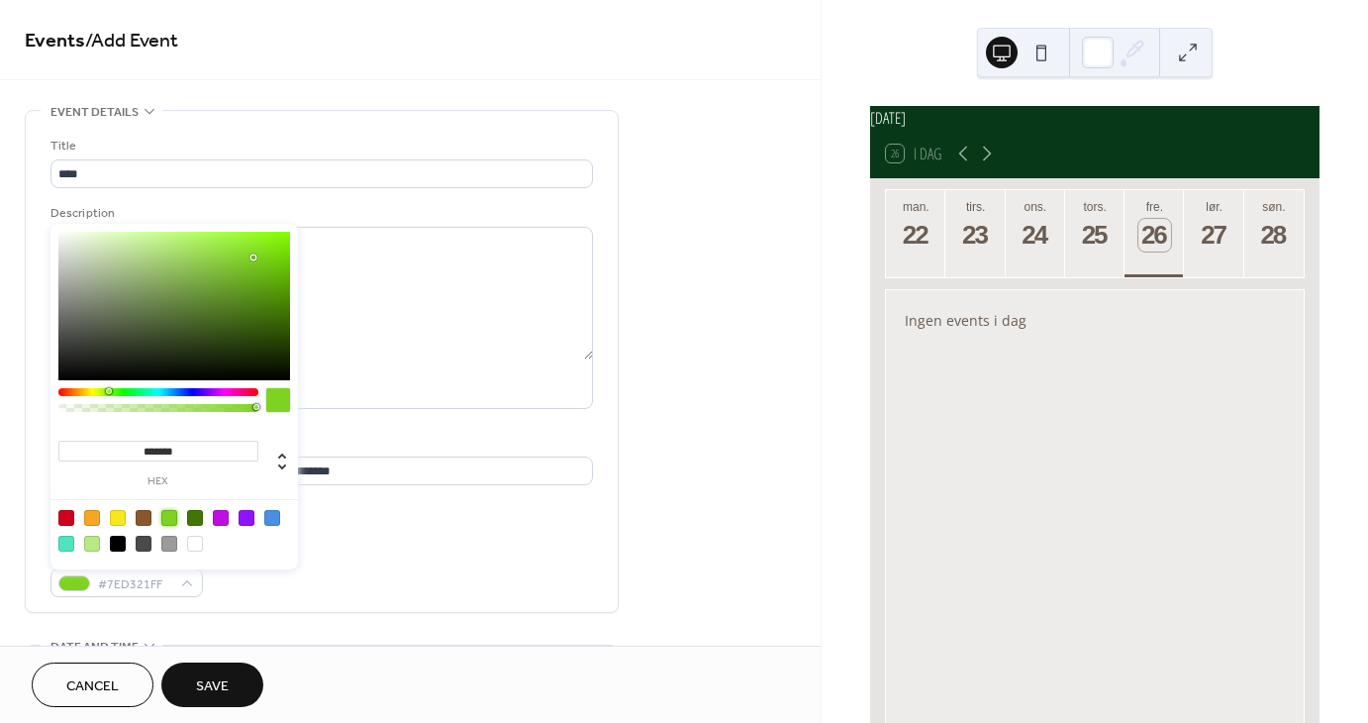 This screenshot has height=723, width=1368. I want to click on button: Cancel, so click(92, 684).